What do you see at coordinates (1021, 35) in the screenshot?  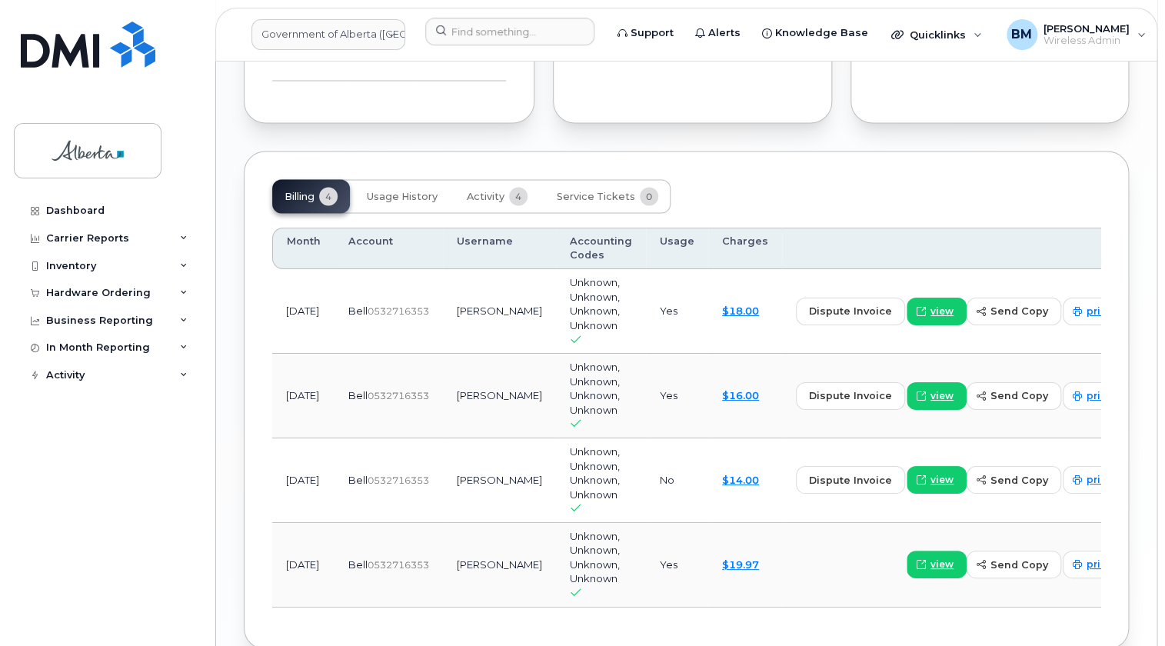 I see `span: BM` at bounding box center [1021, 35].